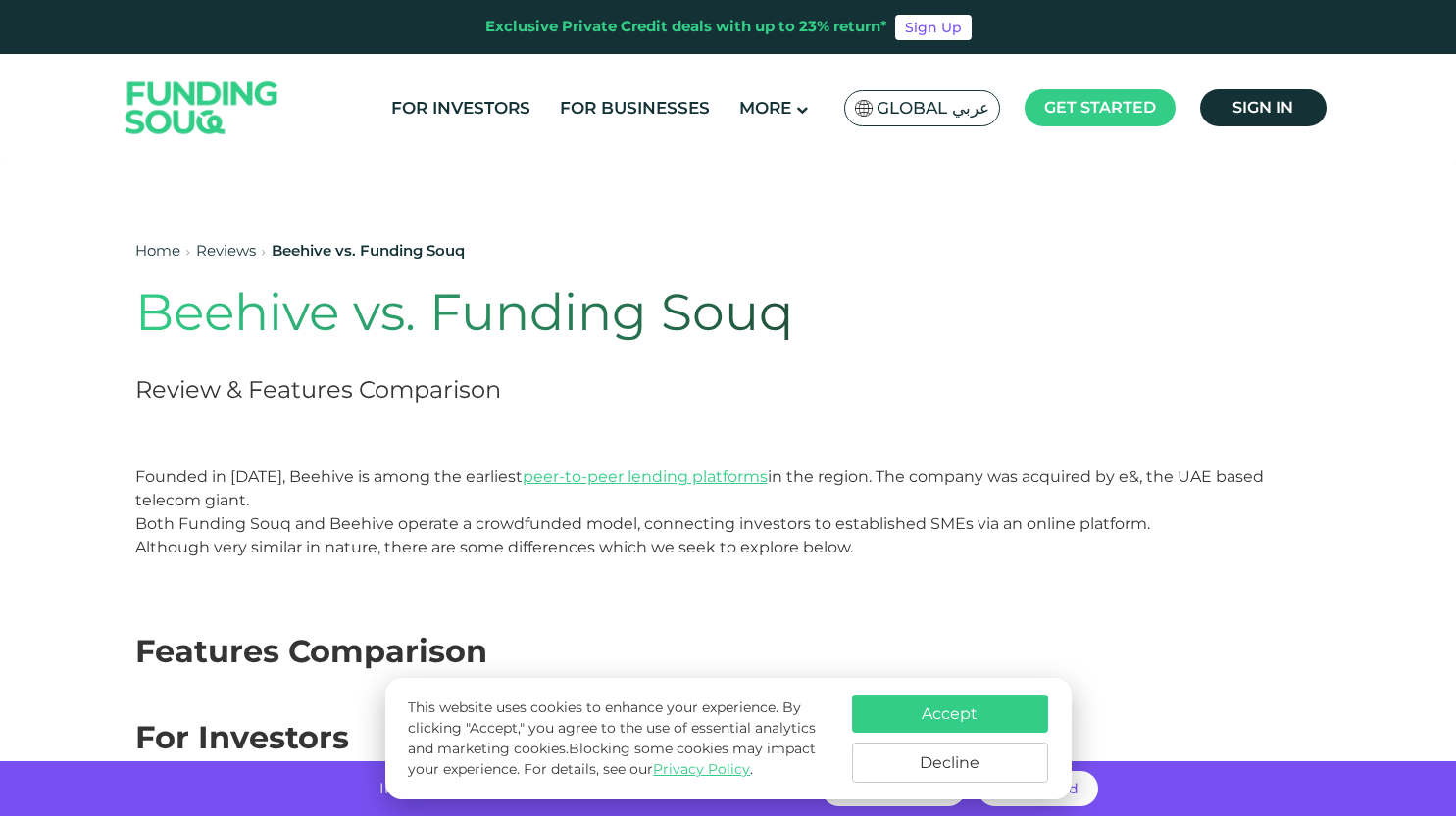 The width and height of the screenshot is (1456, 816). I want to click on h1: Beehive vs. Funding Souq, so click(610, 313).